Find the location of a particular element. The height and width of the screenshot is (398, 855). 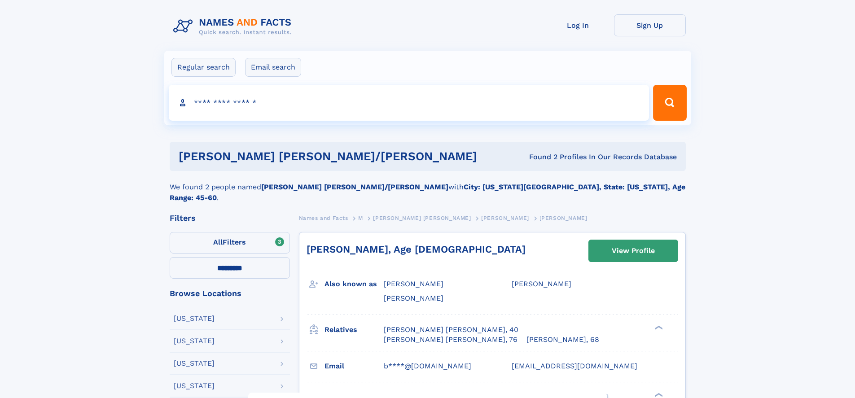

div: Browse Locations is located at coordinates (230, 294).